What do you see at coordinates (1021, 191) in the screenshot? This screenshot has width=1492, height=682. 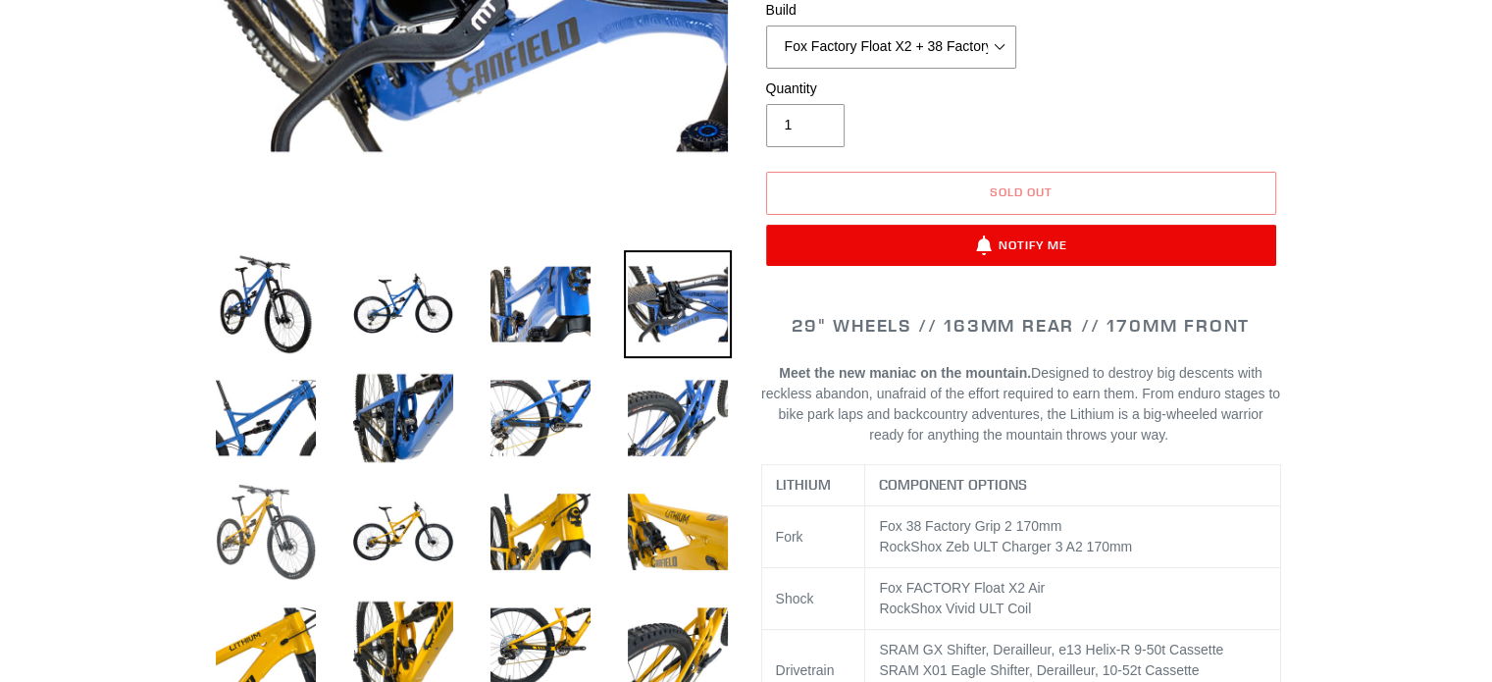 I see `span: Sold out` at bounding box center [1021, 191].